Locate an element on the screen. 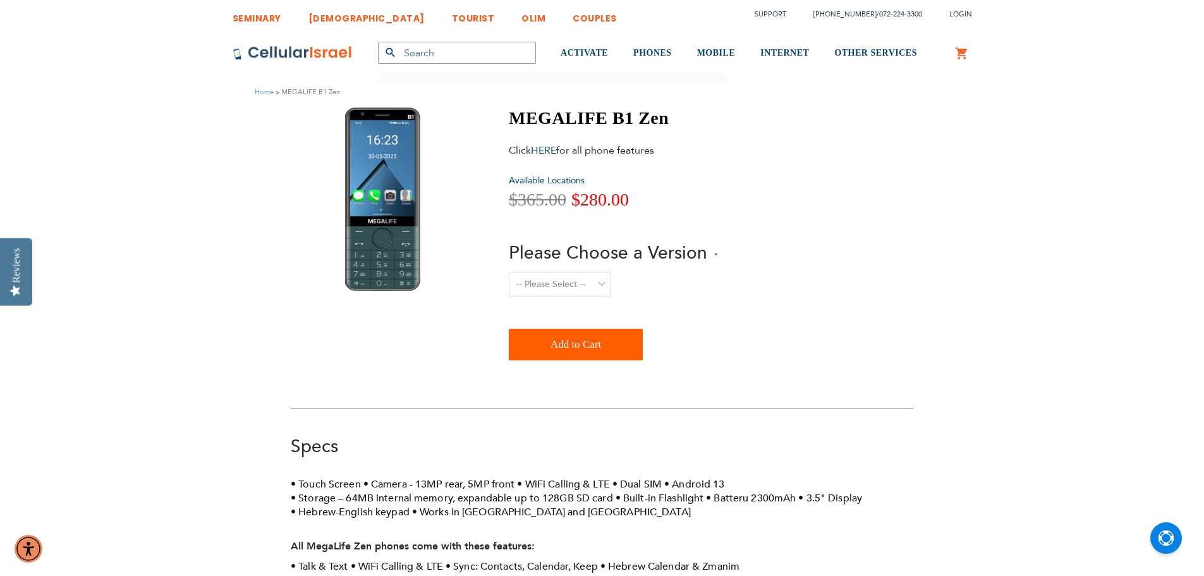 The width and height of the screenshot is (1204, 576). span: $280.00 is located at coordinates (600, 199).